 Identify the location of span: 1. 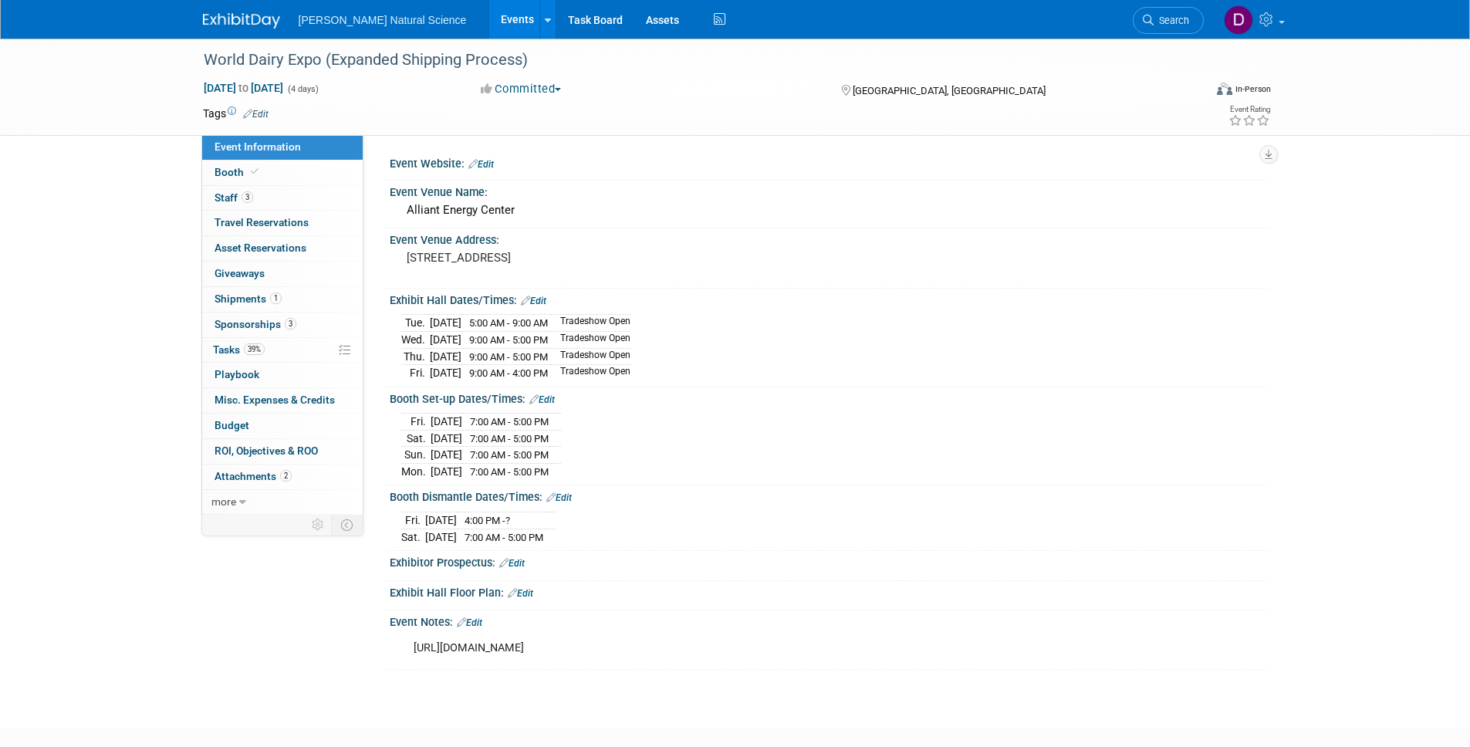
(275, 298).